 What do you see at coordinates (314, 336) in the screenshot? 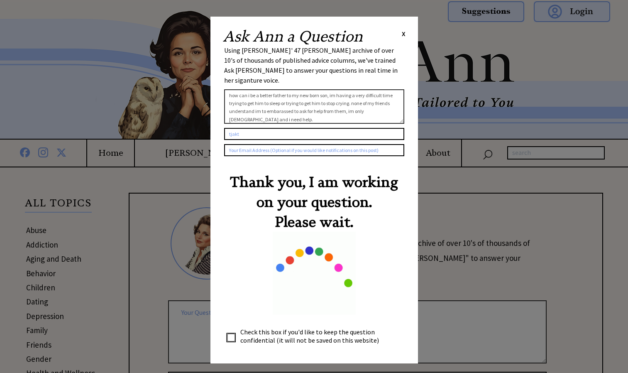
I see `td: Check this box if you'd like to keep the question confidential (it will not be saved on this webs...` at bounding box center [314, 336].